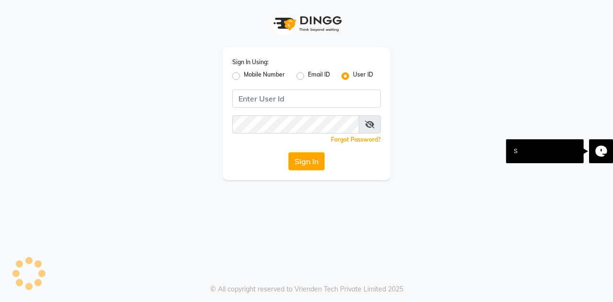 This screenshot has width=613, height=302. Describe the element at coordinates (264, 76) in the screenshot. I see `label: Mobile Number` at that location.